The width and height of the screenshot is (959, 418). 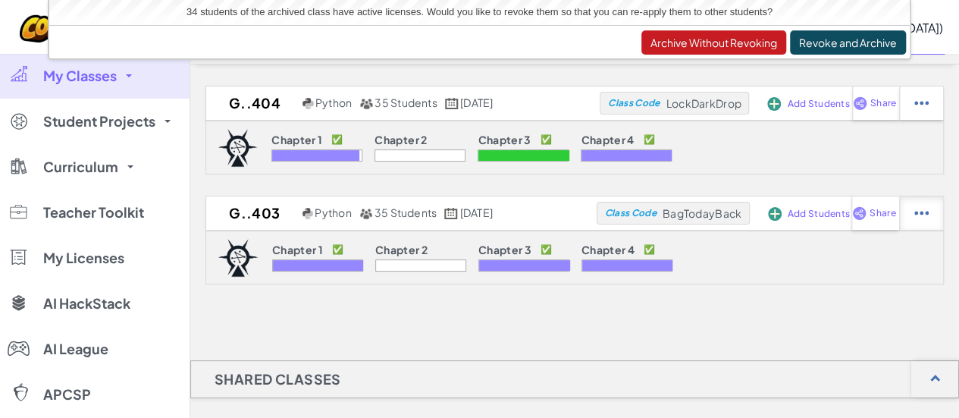 What do you see at coordinates (86, 27) in the screenshot?
I see `img: CodeCombat logo` at bounding box center [86, 27].